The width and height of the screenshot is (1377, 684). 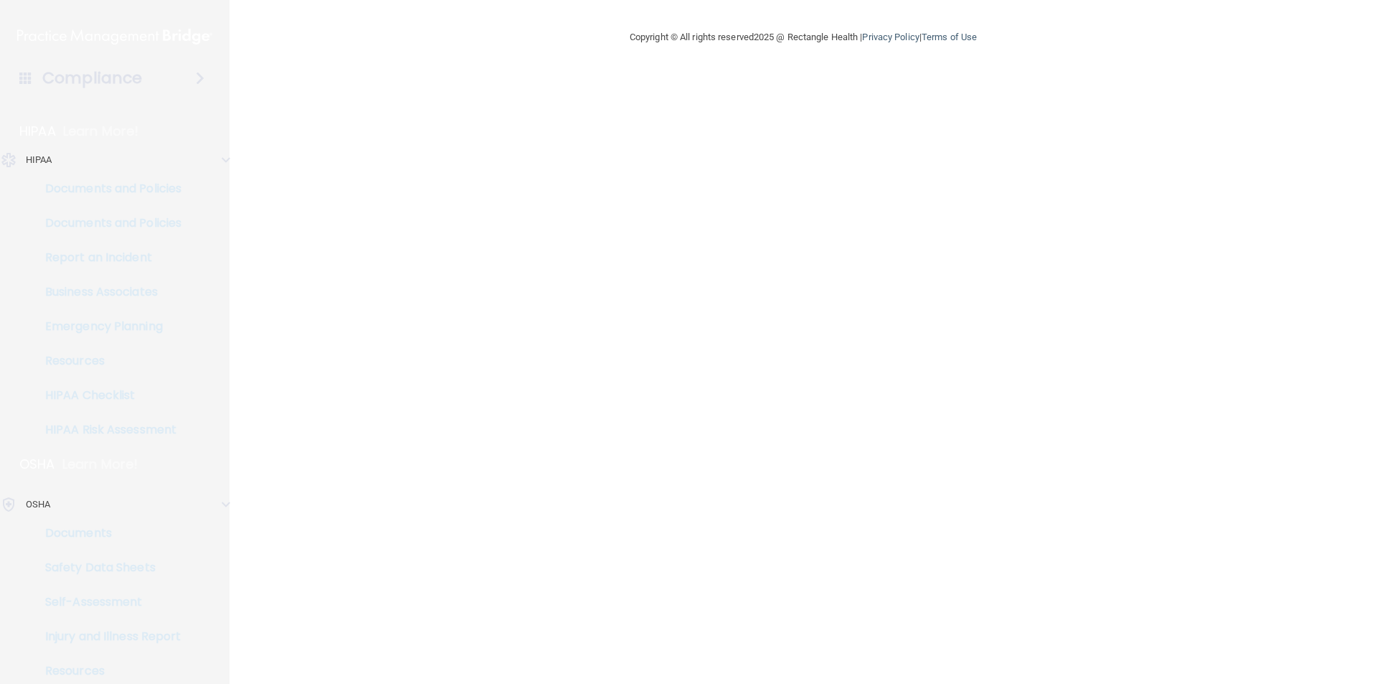 I want to click on p: Self-Assessment, so click(x=107, y=602).